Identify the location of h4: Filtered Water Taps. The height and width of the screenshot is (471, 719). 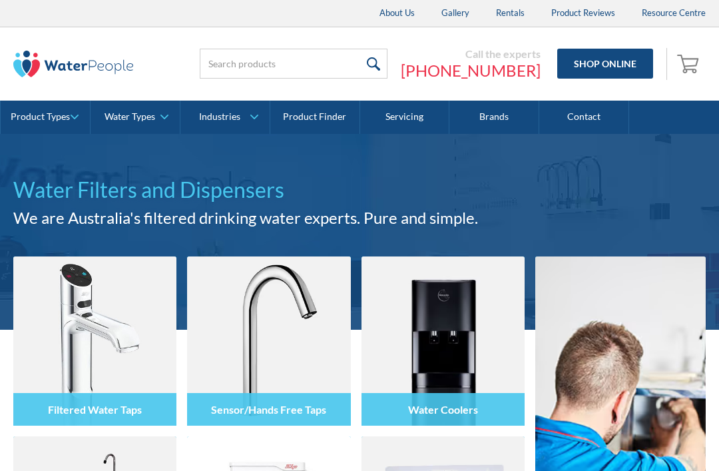
(95, 409).